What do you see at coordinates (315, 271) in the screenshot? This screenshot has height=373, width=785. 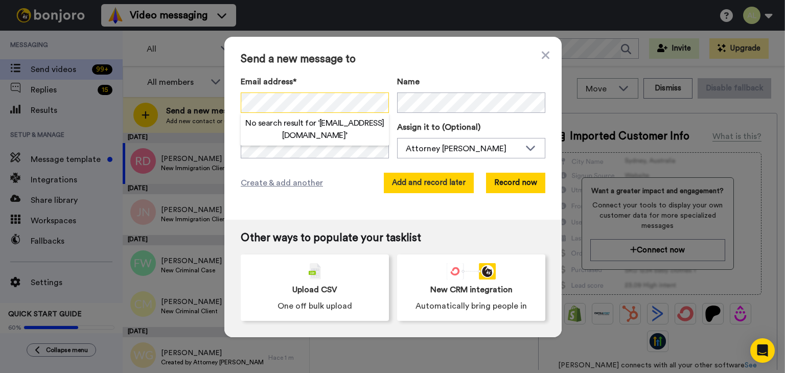 I see `img: csv-grey.png` at bounding box center [315, 271].